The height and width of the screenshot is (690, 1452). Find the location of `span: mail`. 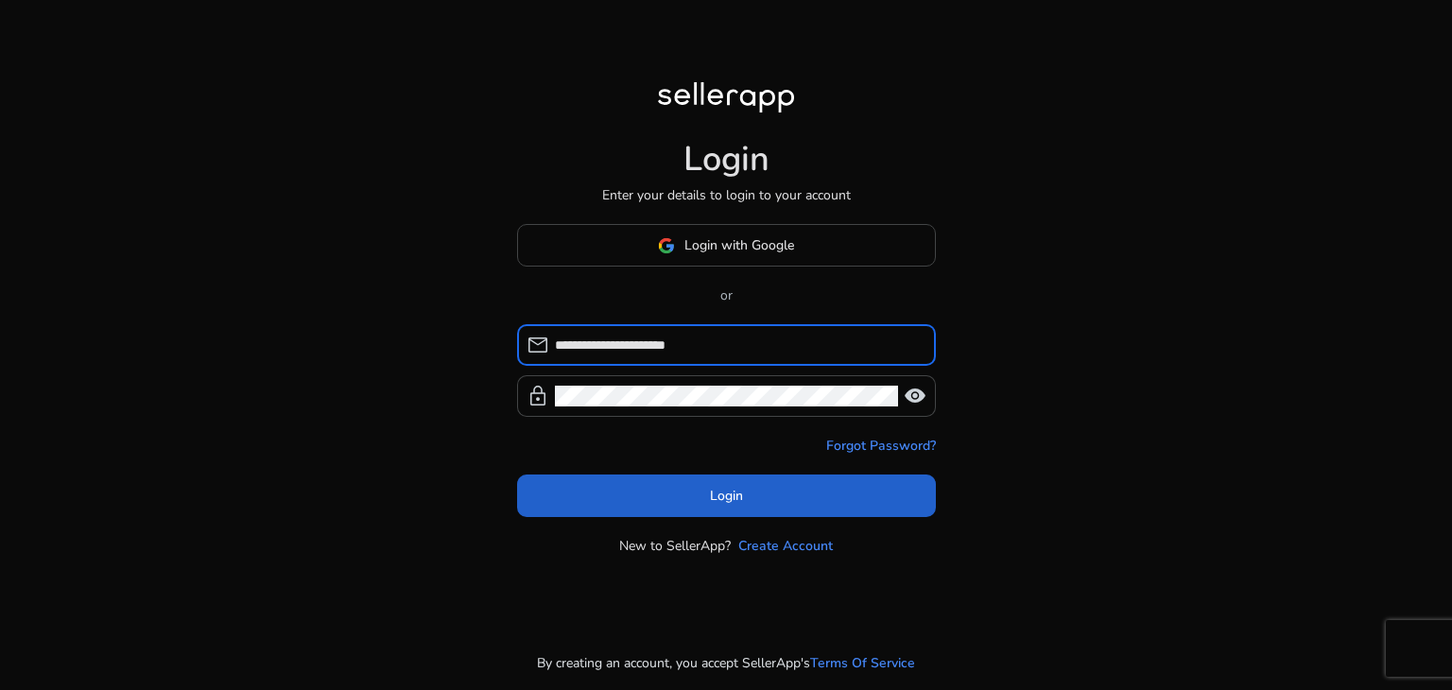

span: mail is located at coordinates (538, 345).